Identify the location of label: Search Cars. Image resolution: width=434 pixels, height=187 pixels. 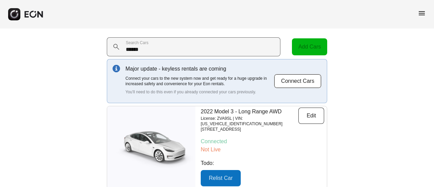
(137, 43).